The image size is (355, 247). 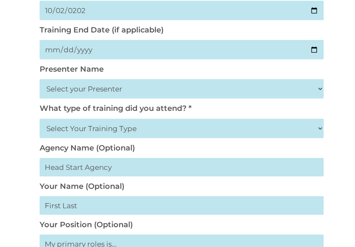 What do you see at coordinates (102, 30) in the screenshot?
I see `label: Training End Date (if applicable)` at bounding box center [102, 30].